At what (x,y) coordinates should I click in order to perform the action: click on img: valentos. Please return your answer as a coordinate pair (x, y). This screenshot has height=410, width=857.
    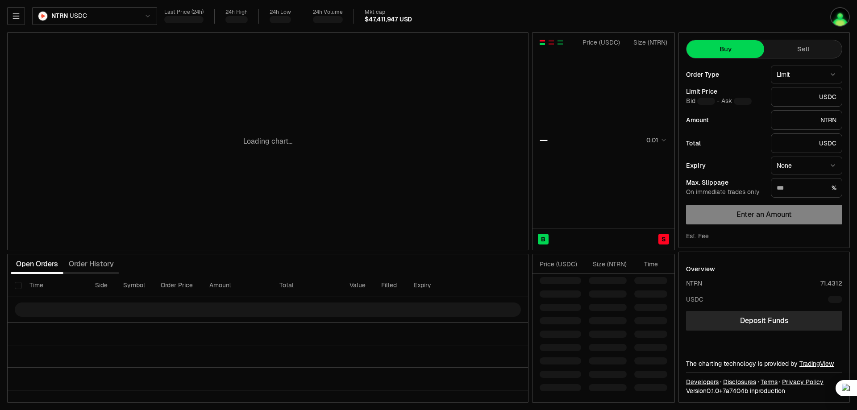
    Looking at the image, I should click on (840, 17).